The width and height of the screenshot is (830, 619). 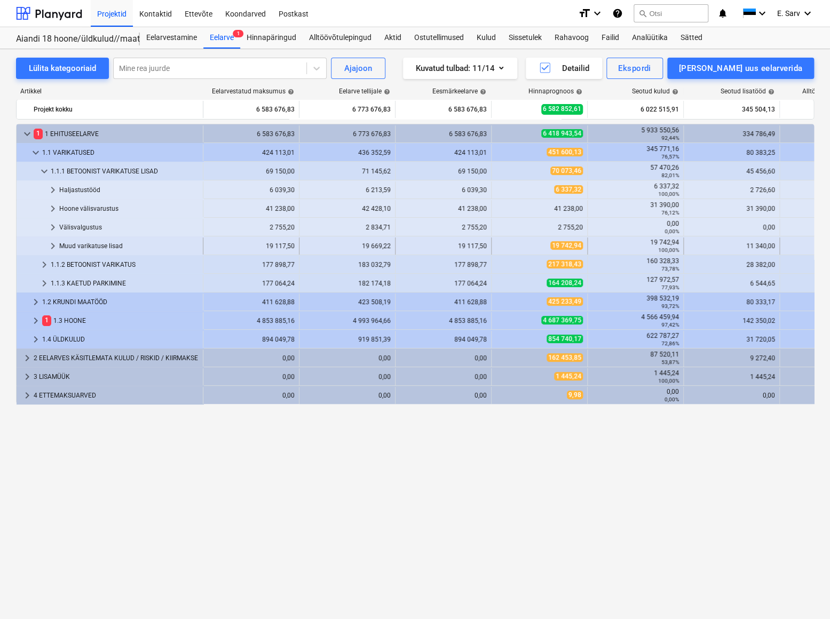 I want to click on div: 19 669,22, so click(x=347, y=246).